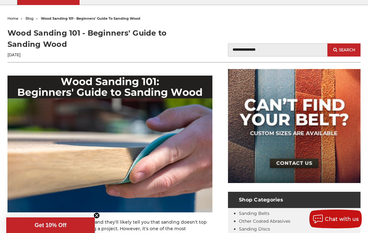 The image size is (368, 233). I want to click on img: sanding-wood-guide-beginners.jpg, so click(110, 144).